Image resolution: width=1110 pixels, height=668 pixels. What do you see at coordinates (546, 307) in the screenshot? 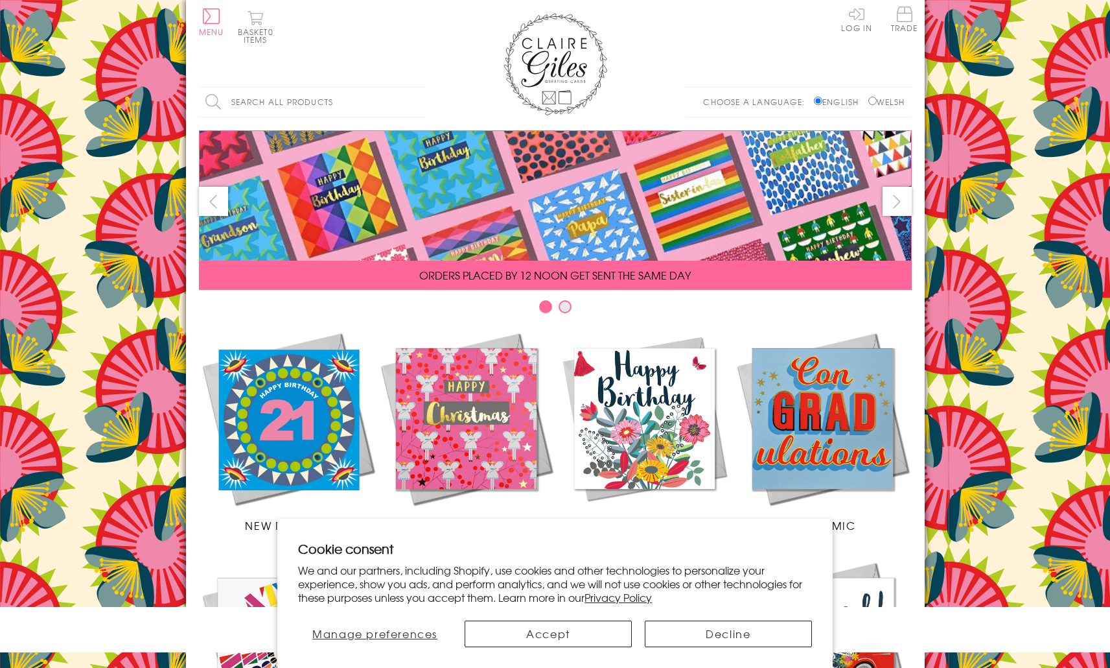
I see `button: Carousel Page 1 (Current Slide)` at bounding box center [546, 307].